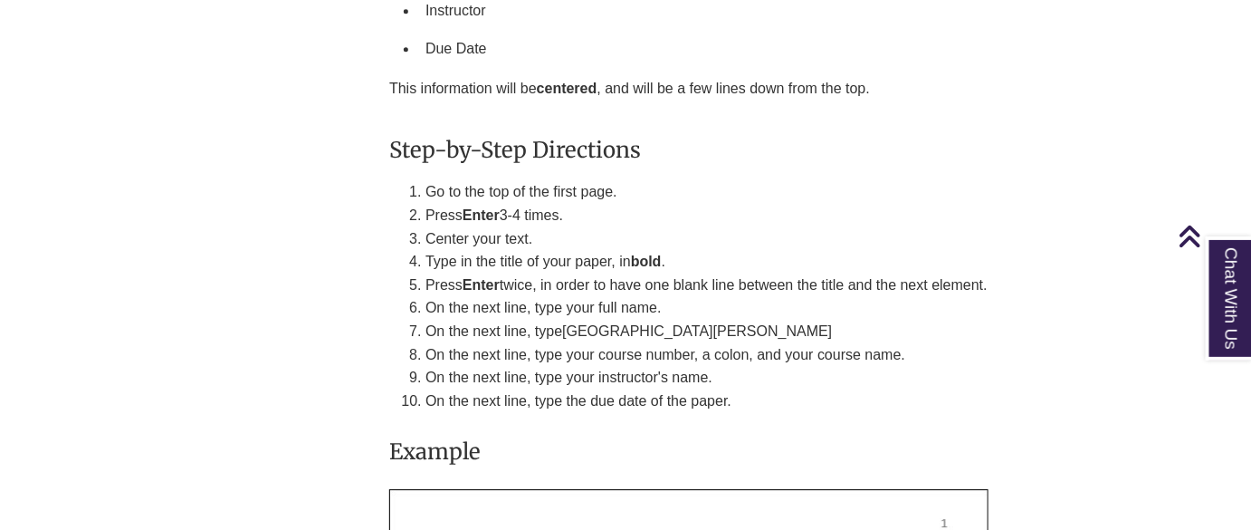  I want to click on li: Press 3-4 times., so click(772, 215).